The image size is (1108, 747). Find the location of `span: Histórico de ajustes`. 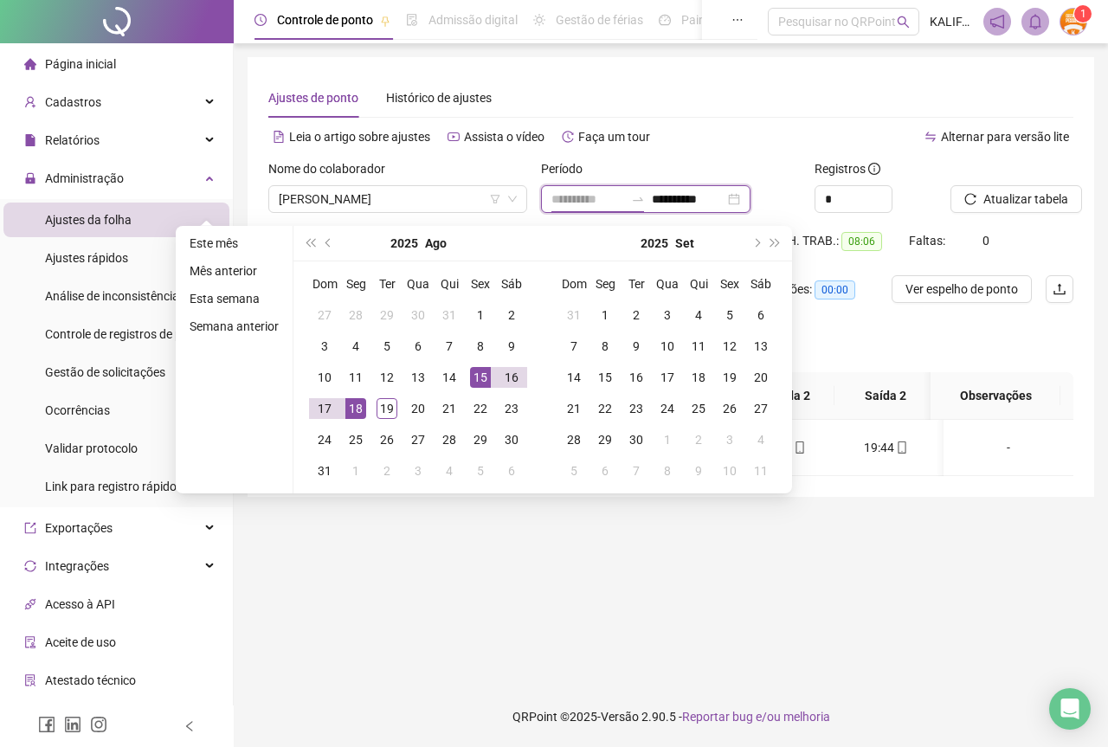

span: Histórico de ajustes is located at coordinates (439, 98).